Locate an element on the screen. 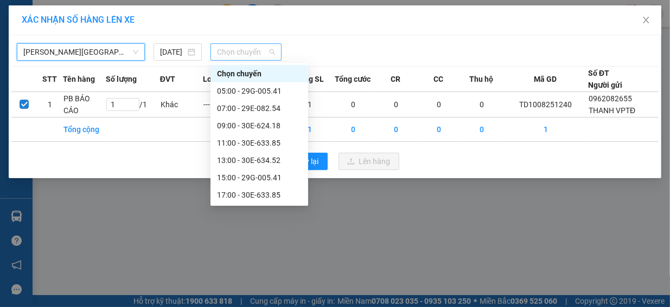  button: uploadLên hàng is located at coordinates (369, 162).